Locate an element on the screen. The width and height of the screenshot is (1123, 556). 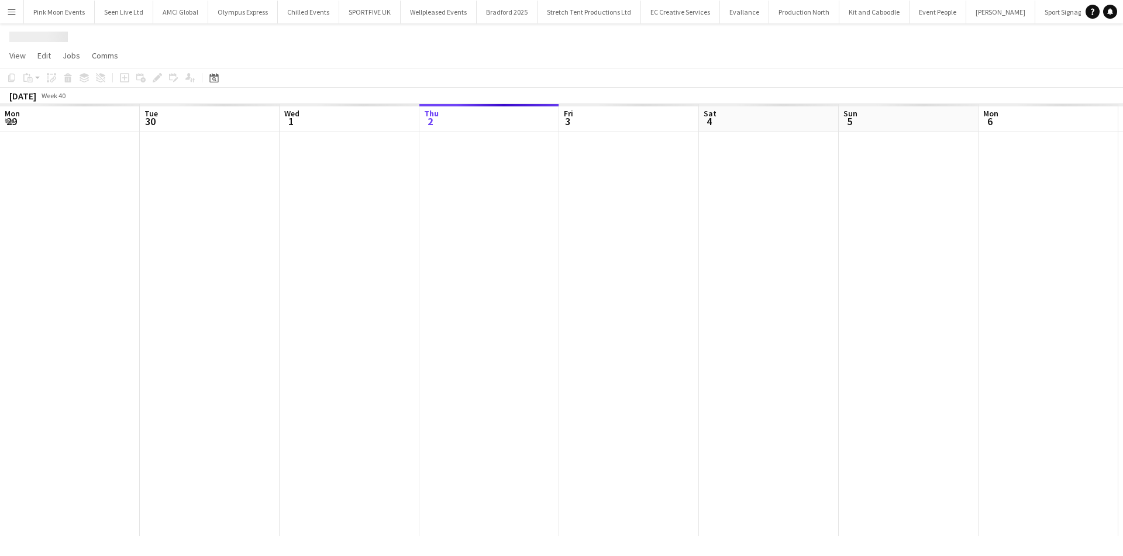
button: Pink Moon Events is located at coordinates (59, 12).